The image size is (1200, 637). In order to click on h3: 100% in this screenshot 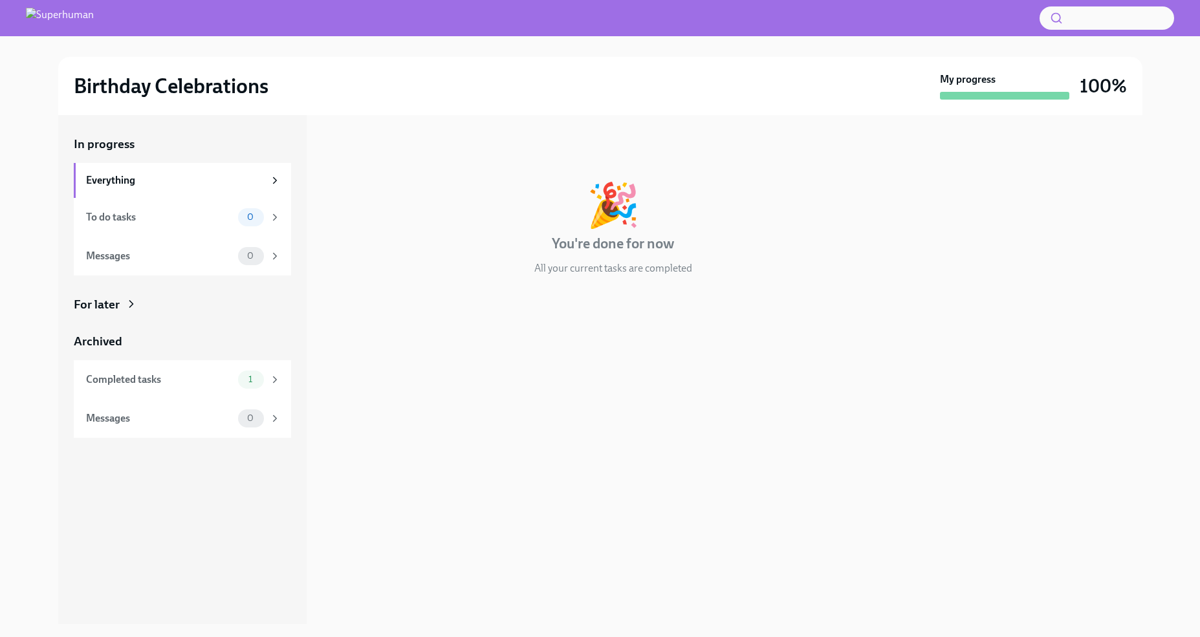, I will do `click(1103, 86)`.